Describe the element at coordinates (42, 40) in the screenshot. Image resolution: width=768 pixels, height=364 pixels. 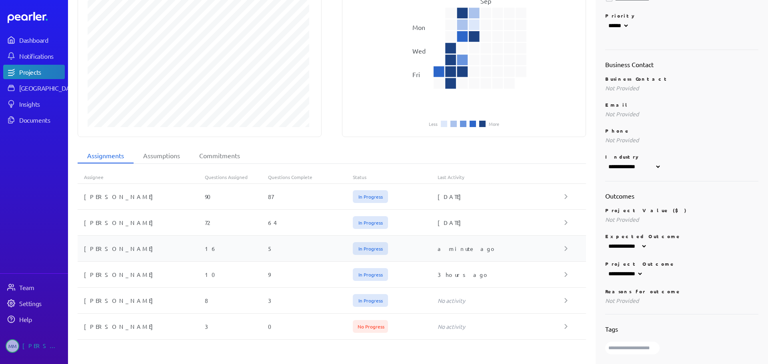
I see `div: Dashboard` at that location.